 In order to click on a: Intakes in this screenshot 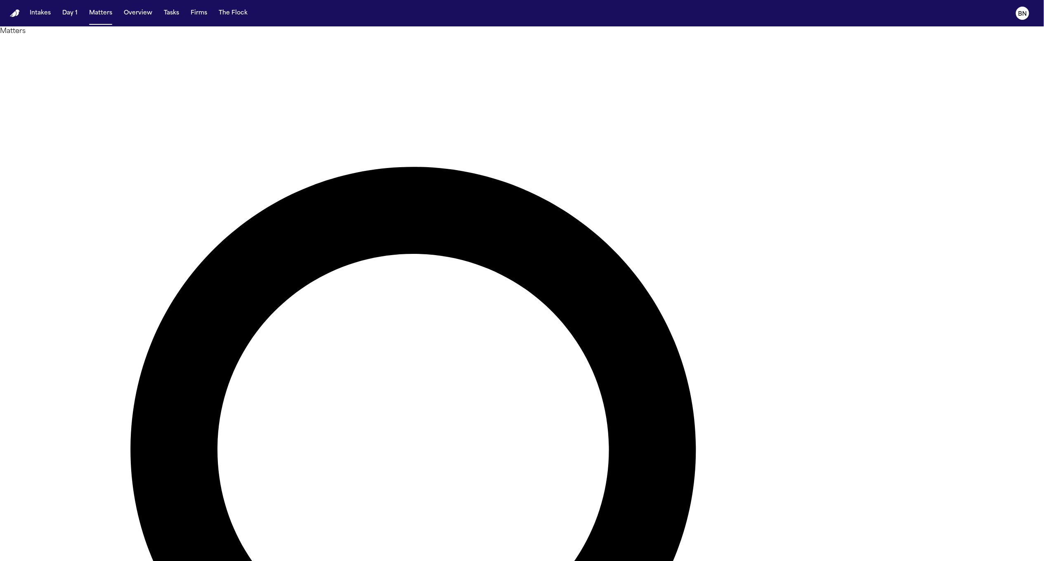, I will do `click(40, 13)`.